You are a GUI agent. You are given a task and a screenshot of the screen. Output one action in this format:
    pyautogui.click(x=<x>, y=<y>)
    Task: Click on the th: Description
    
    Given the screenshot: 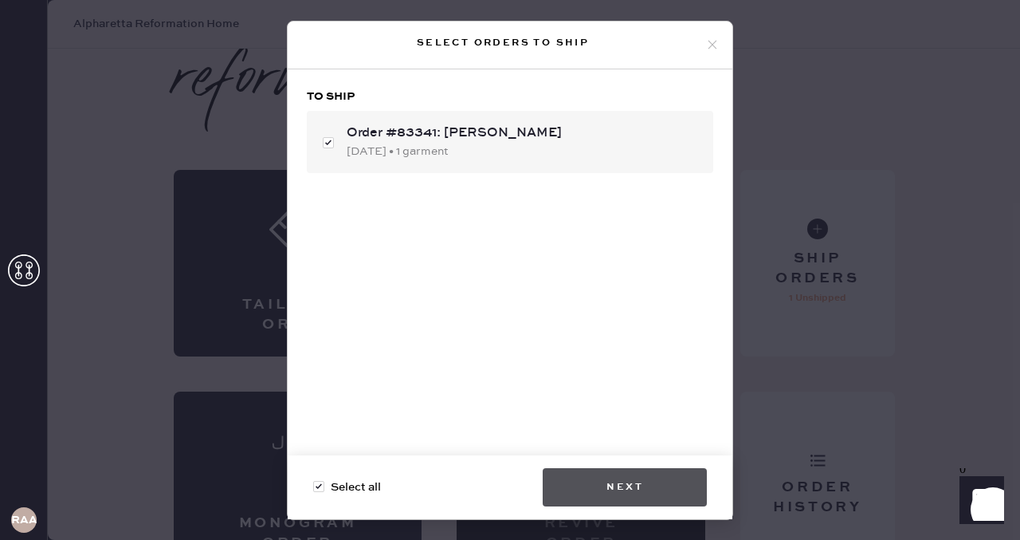 What is the action you would take?
    pyautogui.click(x=529, y=269)
    